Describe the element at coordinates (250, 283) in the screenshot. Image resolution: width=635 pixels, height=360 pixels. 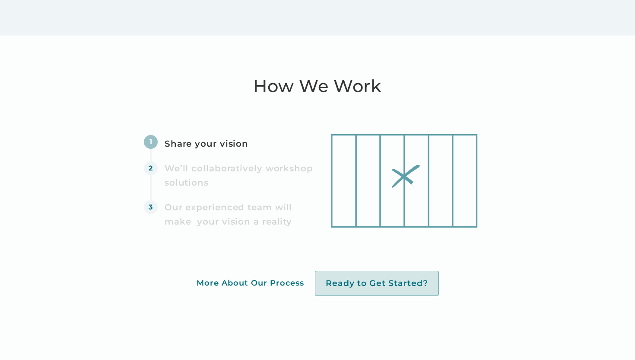
I see `a: More About Our Process` at that location.